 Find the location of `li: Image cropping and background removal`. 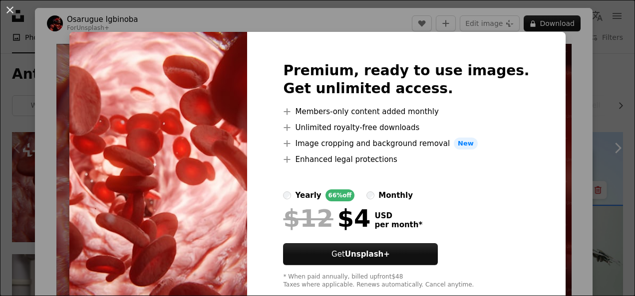

li: Image cropping and background removal is located at coordinates (406, 144).